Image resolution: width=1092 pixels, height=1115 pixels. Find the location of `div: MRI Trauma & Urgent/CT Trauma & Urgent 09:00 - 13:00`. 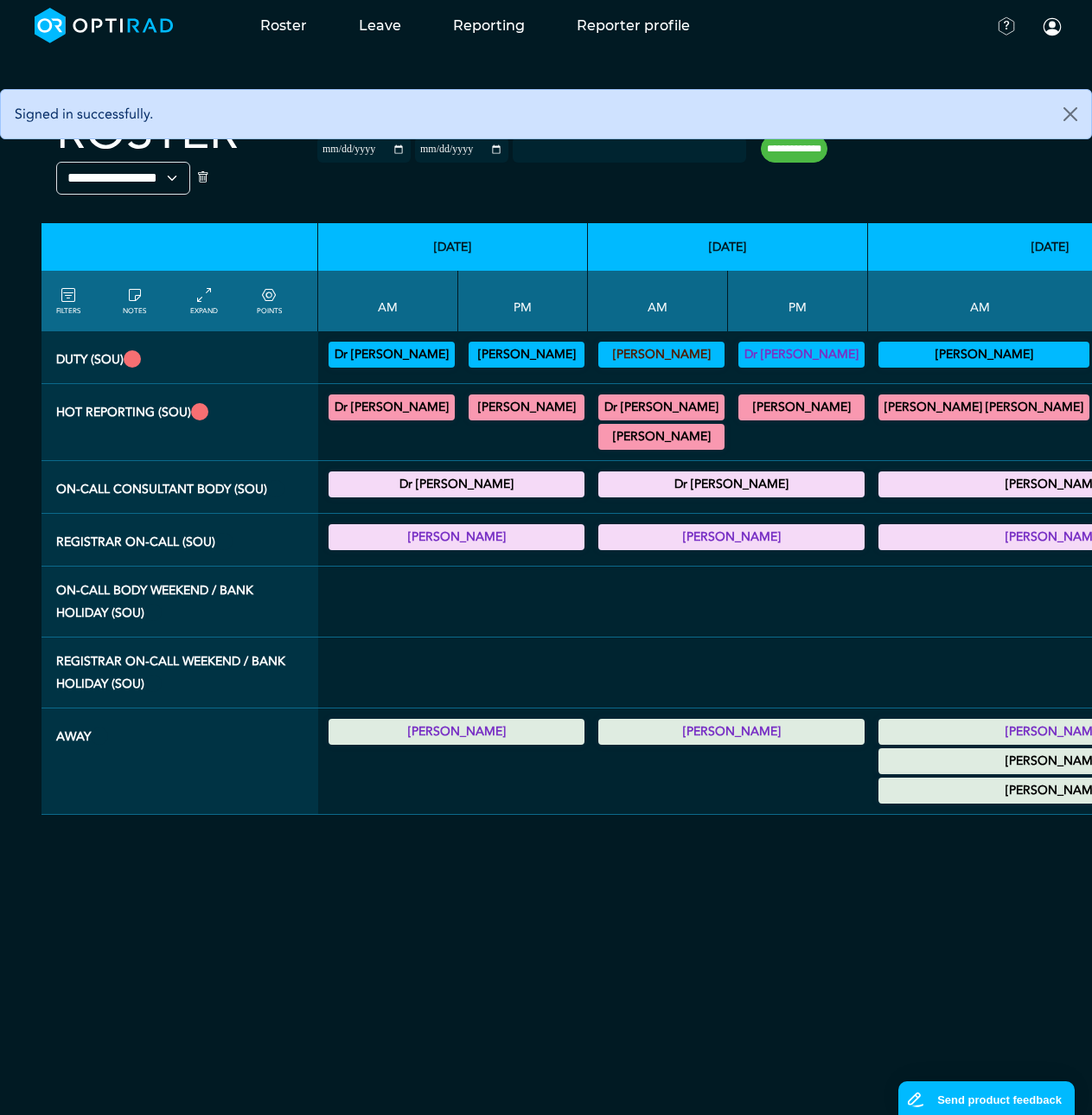

div: MRI Trauma & Urgent/CT Trauma & Urgent 09:00 - 13:00 is located at coordinates (391, 407).